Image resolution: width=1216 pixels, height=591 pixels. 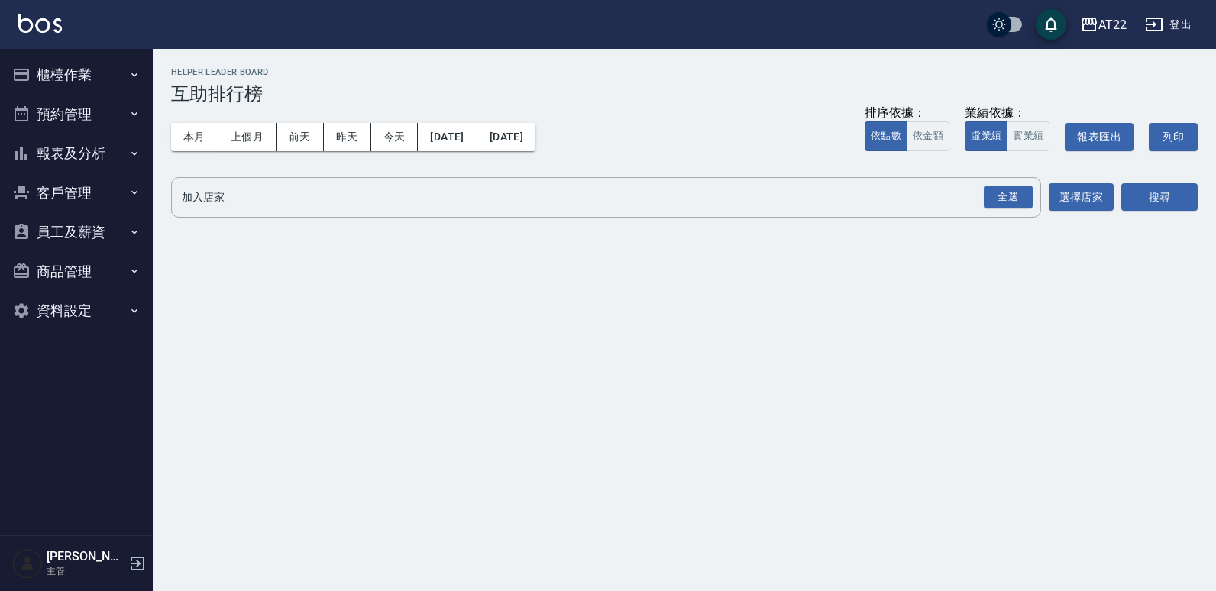 I want to click on button: 登出, so click(x=1168, y=24).